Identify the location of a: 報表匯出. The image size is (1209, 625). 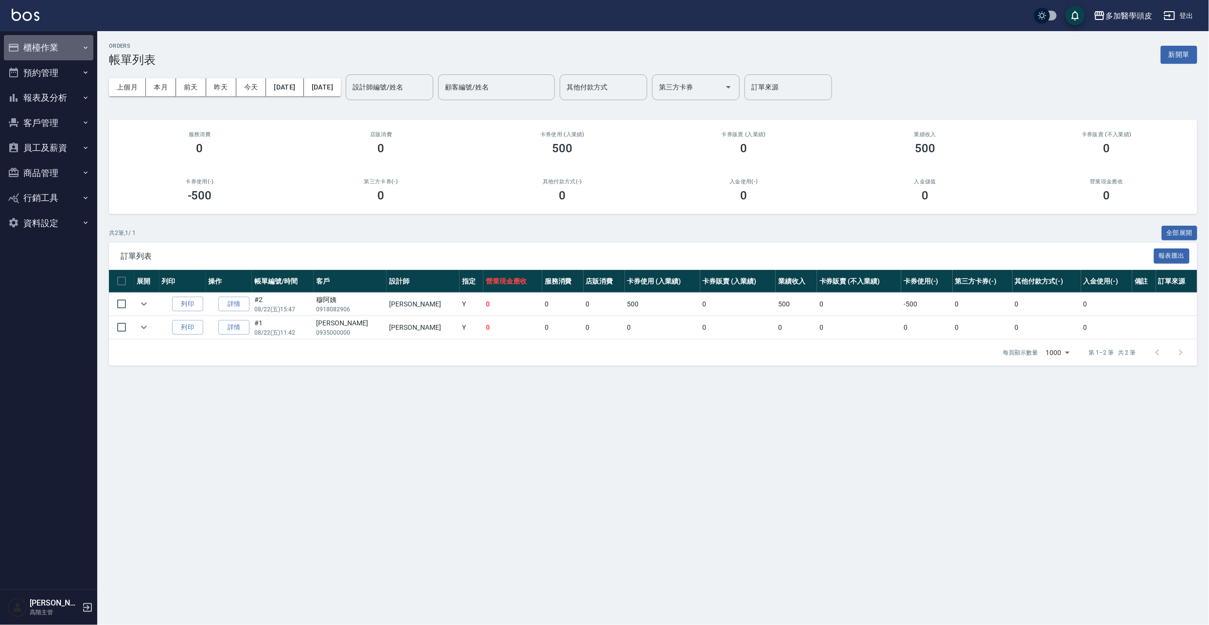
(1172, 255).